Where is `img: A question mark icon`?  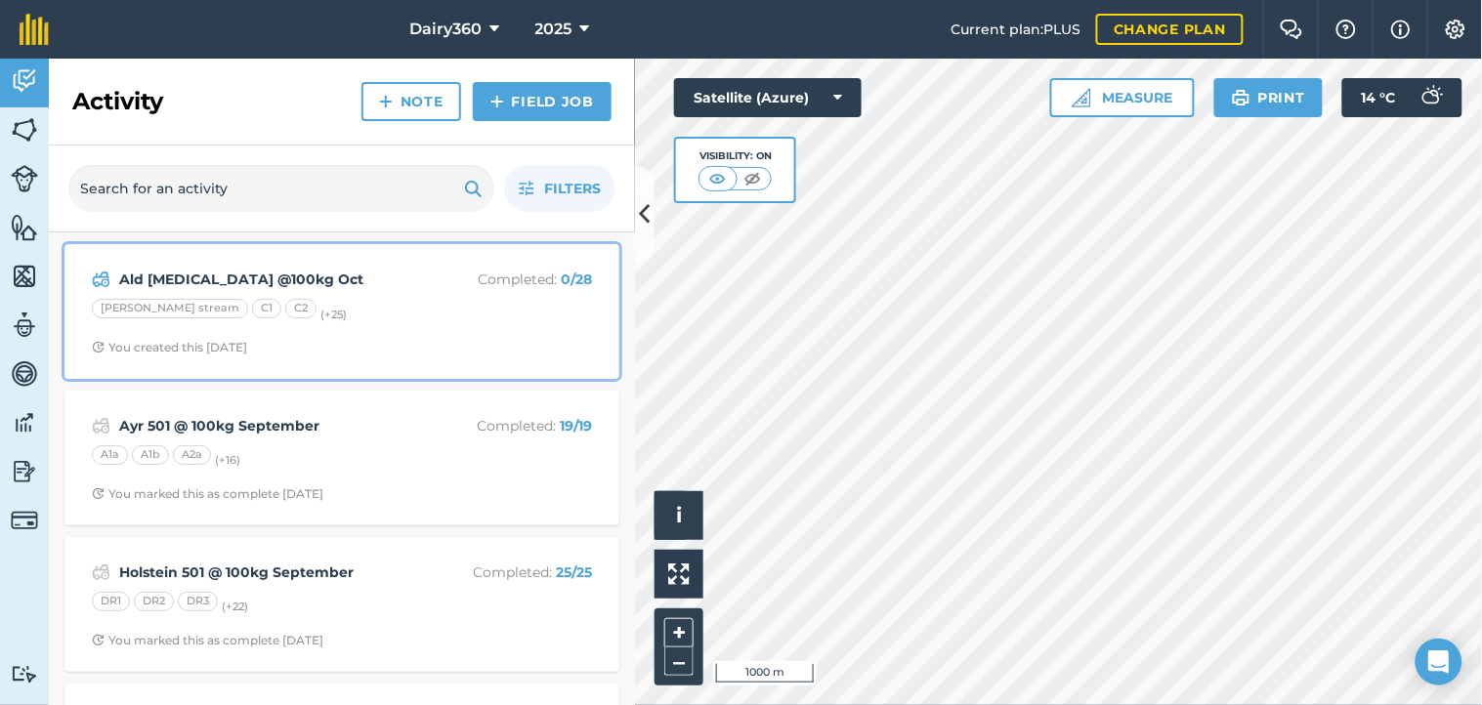
img: A question mark icon is located at coordinates (1346, 29).